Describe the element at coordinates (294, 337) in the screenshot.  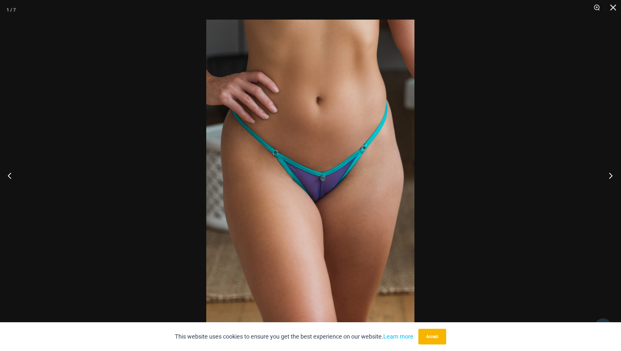
I see `p: This website uses cookies to ensure you get the best experience on our website.` at that location.